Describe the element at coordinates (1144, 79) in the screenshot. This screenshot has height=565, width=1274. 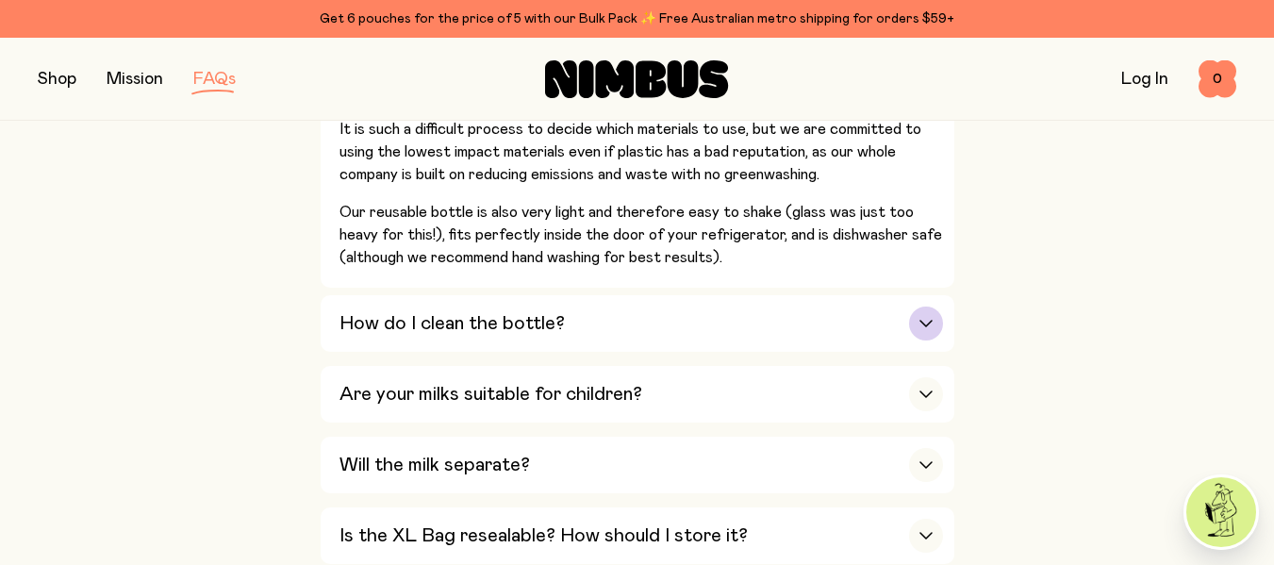
I see `a: Log In` at that location.